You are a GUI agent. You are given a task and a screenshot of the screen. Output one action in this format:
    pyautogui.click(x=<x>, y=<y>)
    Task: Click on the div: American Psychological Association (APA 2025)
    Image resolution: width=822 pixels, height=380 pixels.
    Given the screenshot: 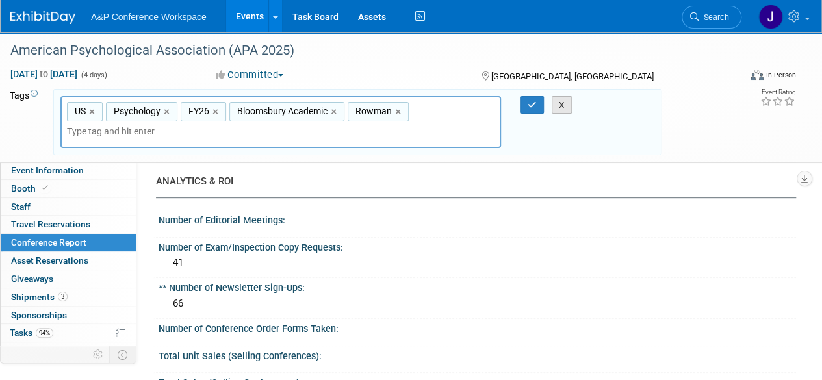 What is the action you would take?
    pyautogui.click(x=367, y=51)
    